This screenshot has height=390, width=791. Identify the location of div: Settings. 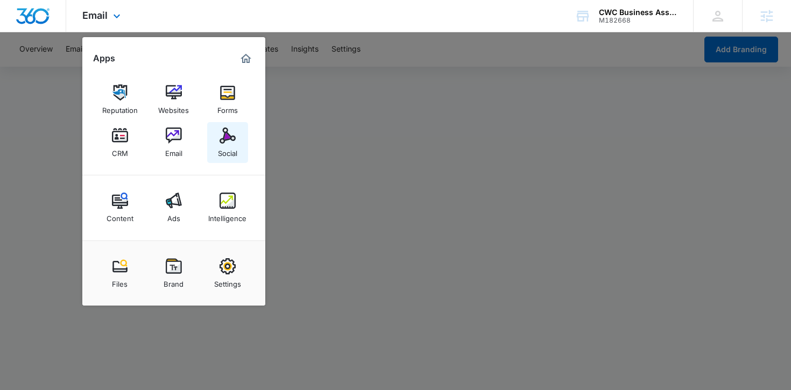
(228, 281).